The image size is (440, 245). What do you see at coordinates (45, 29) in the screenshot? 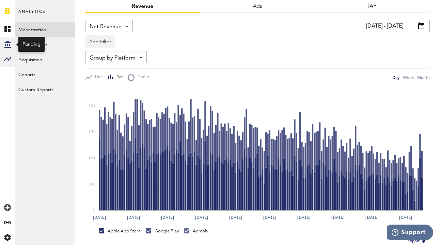
I see `a: Monetization` at bounding box center [45, 29].